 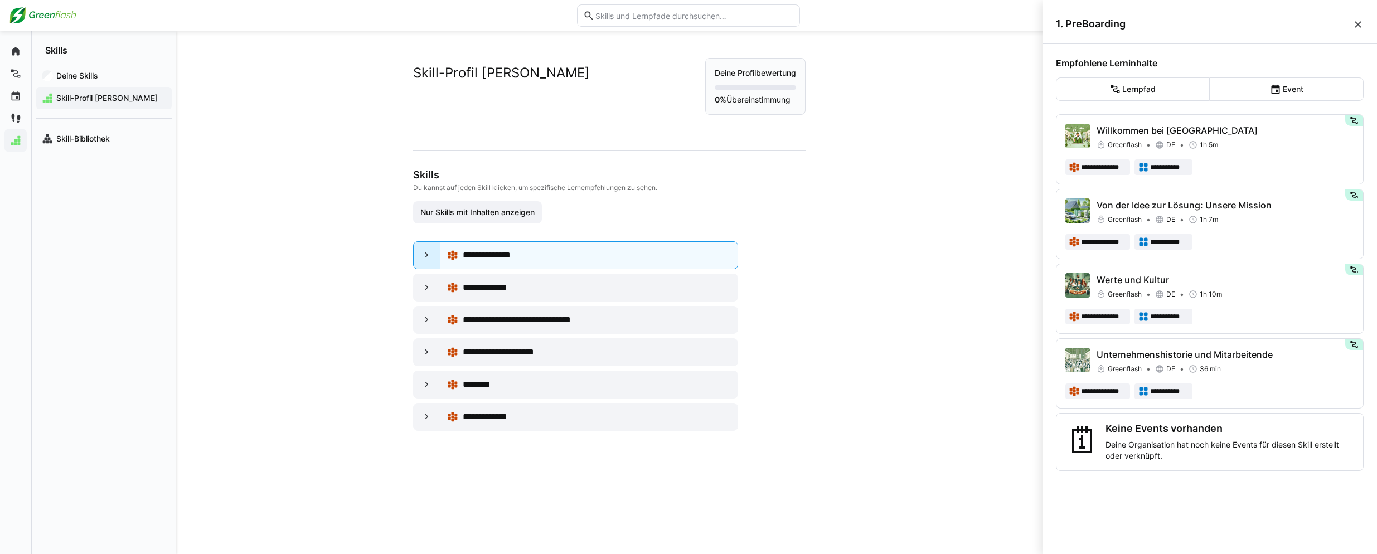 I want to click on span: Nur Skills mit Inhalten anzeigen, so click(x=477, y=212).